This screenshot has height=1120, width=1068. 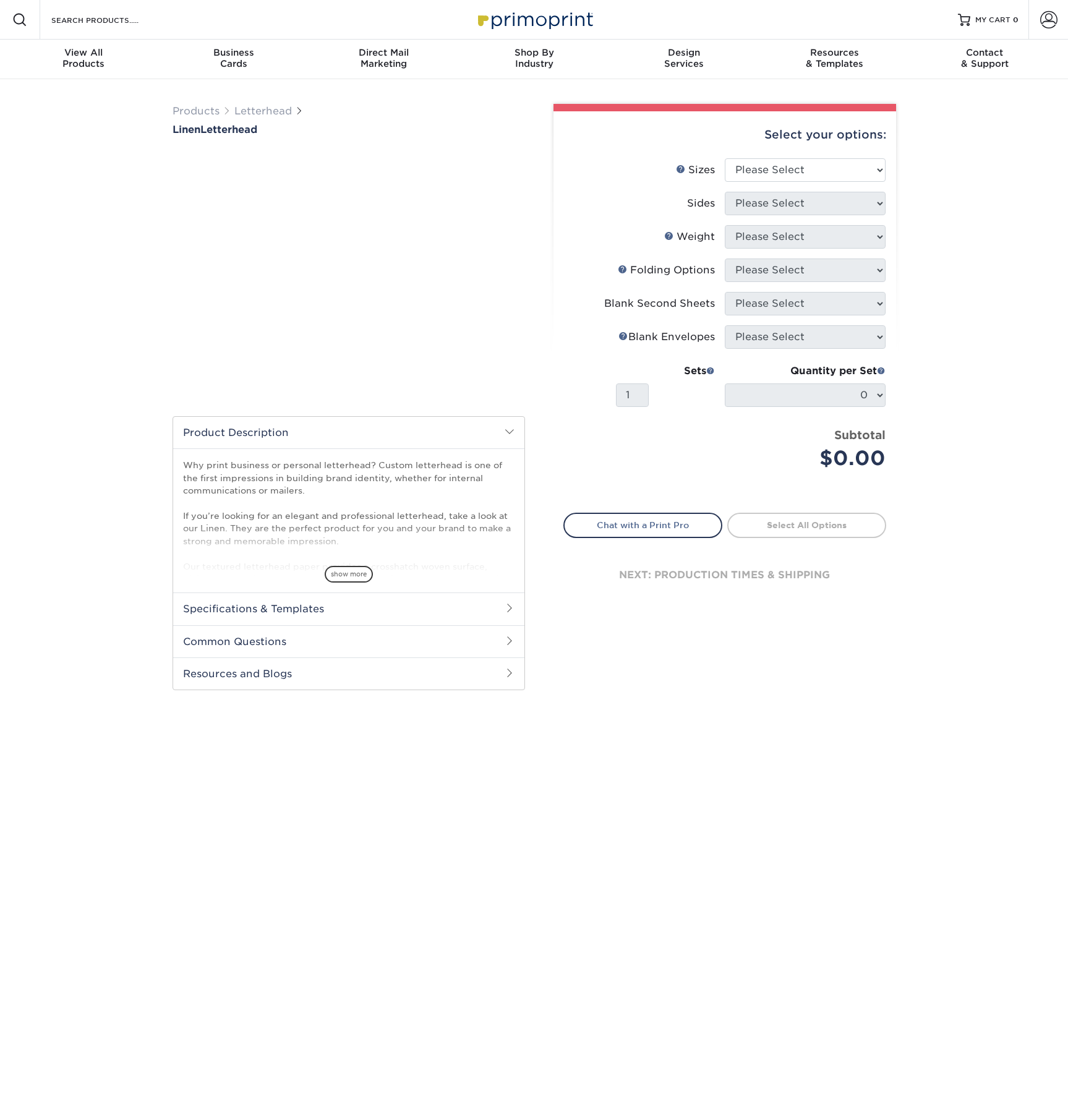 What do you see at coordinates (84, 52) in the screenshot?
I see `span: View All` at bounding box center [84, 52].